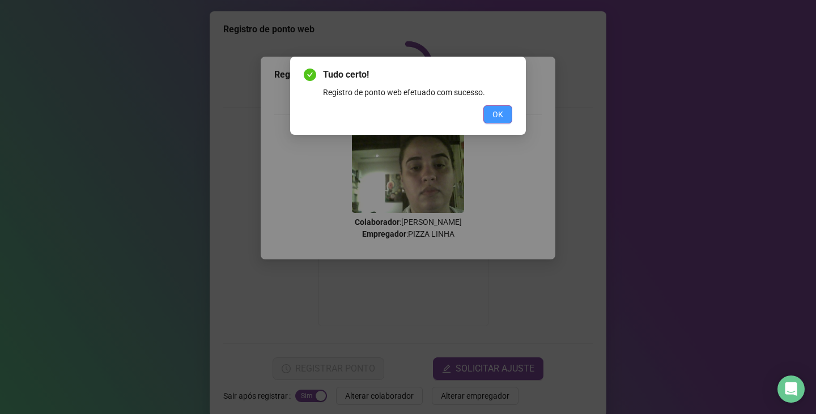 This screenshot has width=816, height=414. Describe the element at coordinates (417, 75) in the screenshot. I see `span: Tudo certo!` at that location.